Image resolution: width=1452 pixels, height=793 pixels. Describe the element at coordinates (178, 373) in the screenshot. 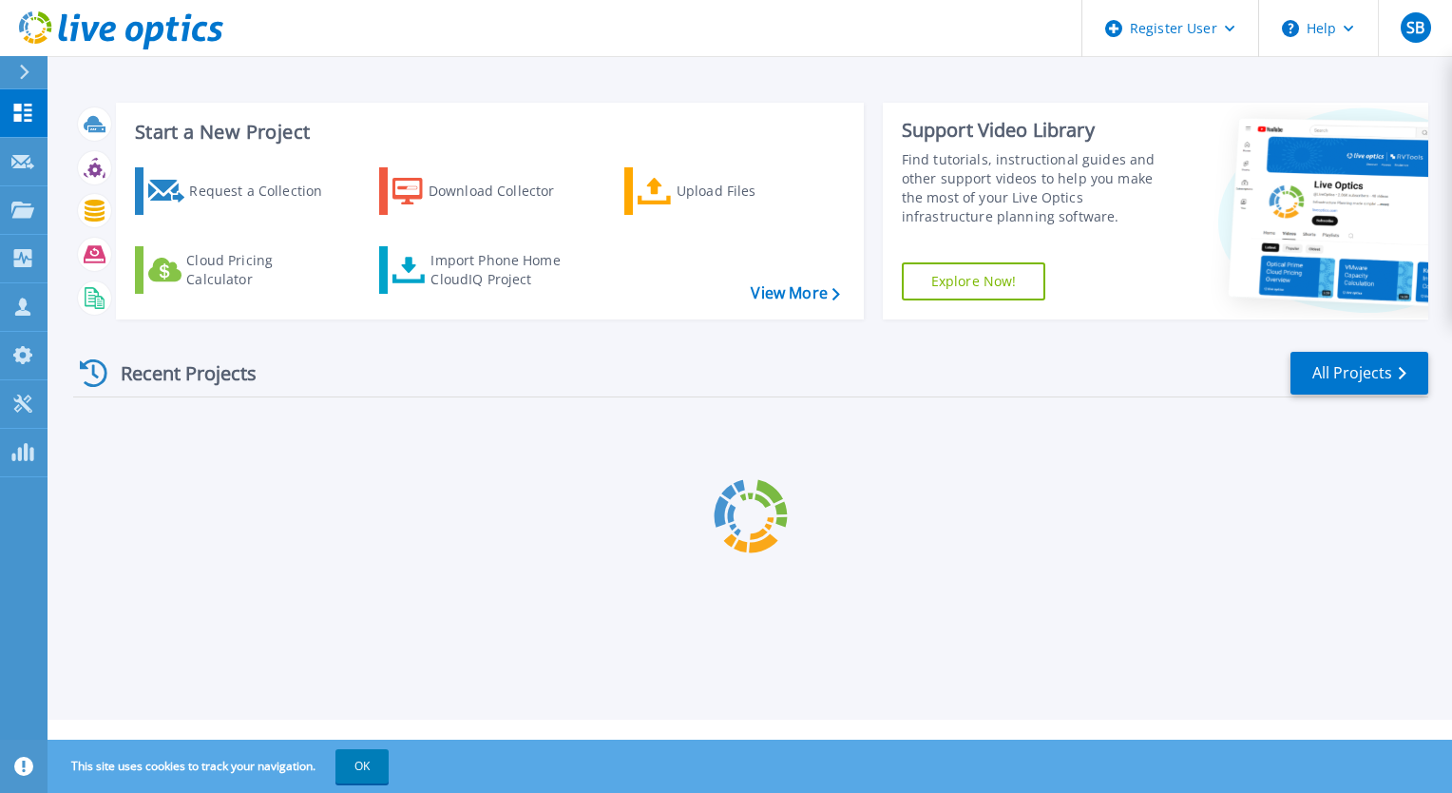

I see `div: Recent Projects` at that location.